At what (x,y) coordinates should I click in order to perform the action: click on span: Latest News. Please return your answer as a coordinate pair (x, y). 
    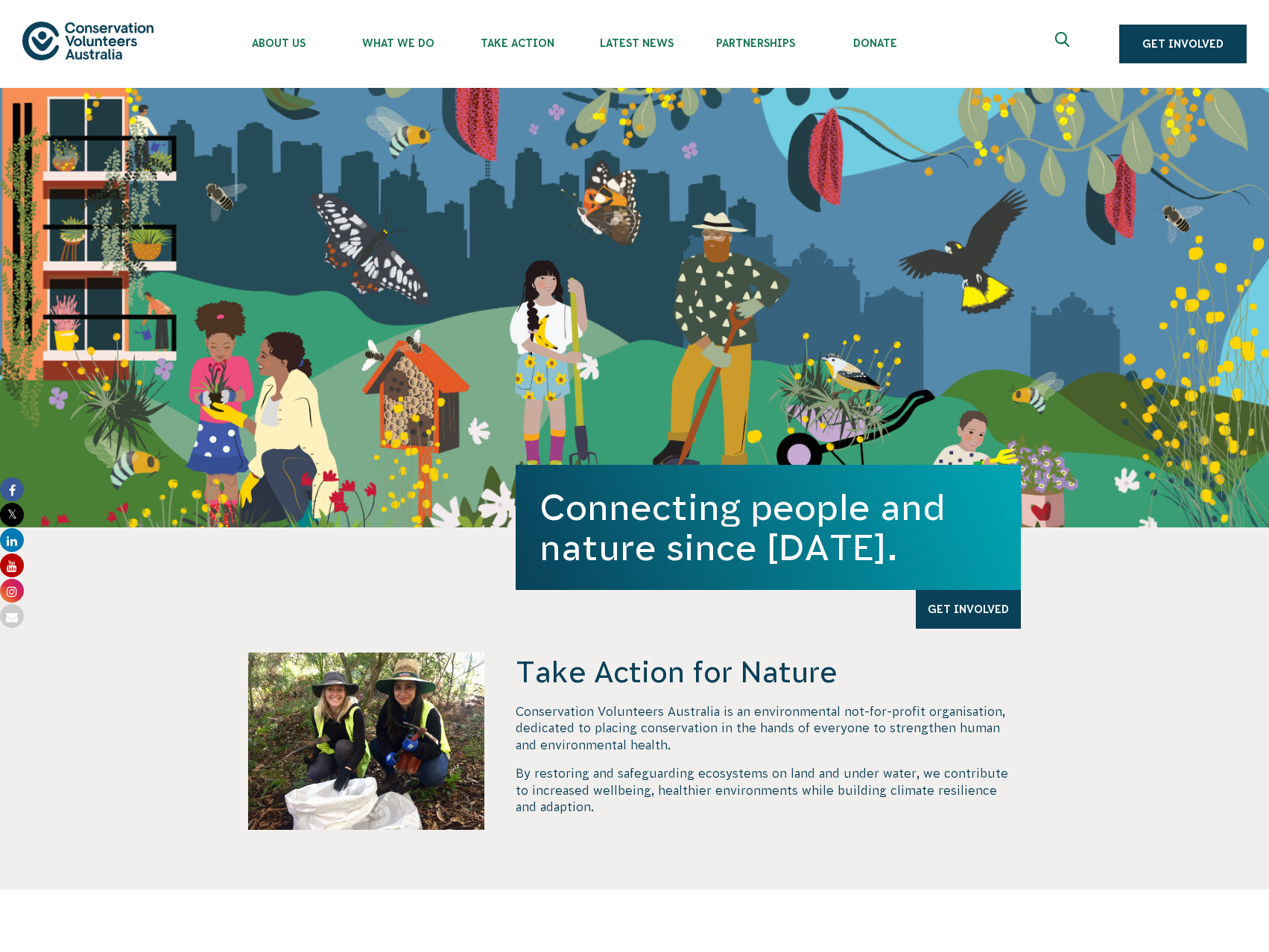
    Looking at the image, I should click on (636, 43).